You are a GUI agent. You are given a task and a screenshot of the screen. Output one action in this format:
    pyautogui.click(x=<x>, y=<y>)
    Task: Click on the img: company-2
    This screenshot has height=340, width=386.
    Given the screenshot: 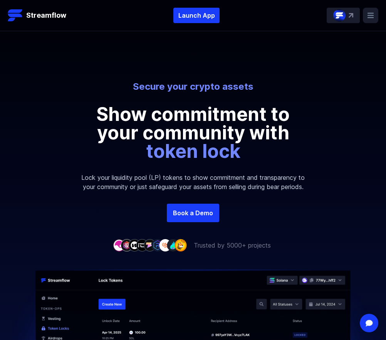 What is the action you would take?
    pyautogui.click(x=127, y=245)
    